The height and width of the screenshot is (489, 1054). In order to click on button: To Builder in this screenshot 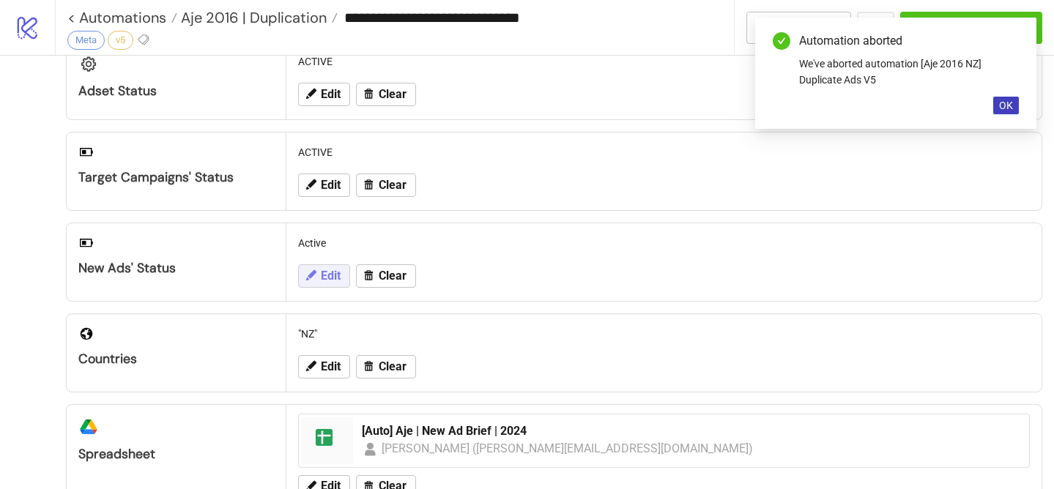, I will do `click(799, 28)`.